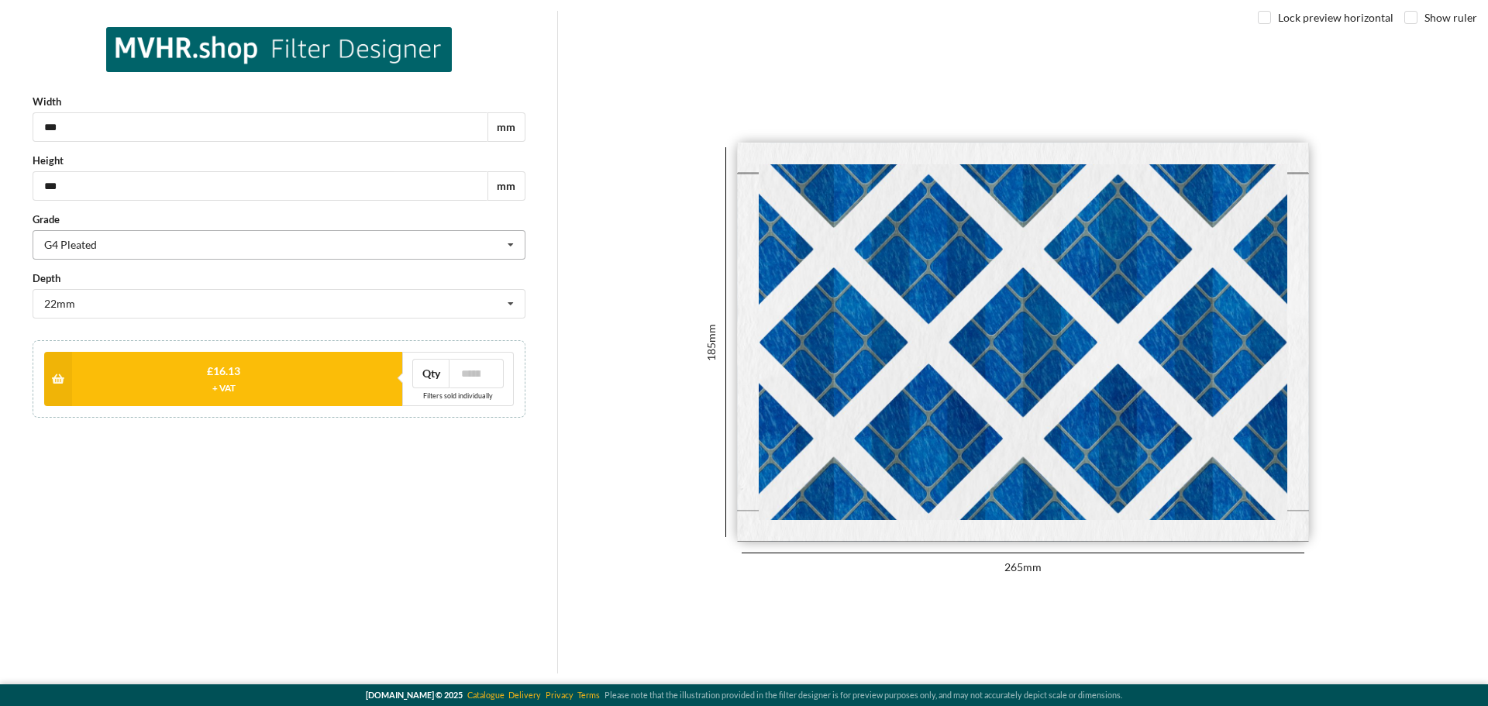 This screenshot has width=1488, height=706. I want to click on div: £16.13+ VATQtyFilters sold individually, so click(279, 379).